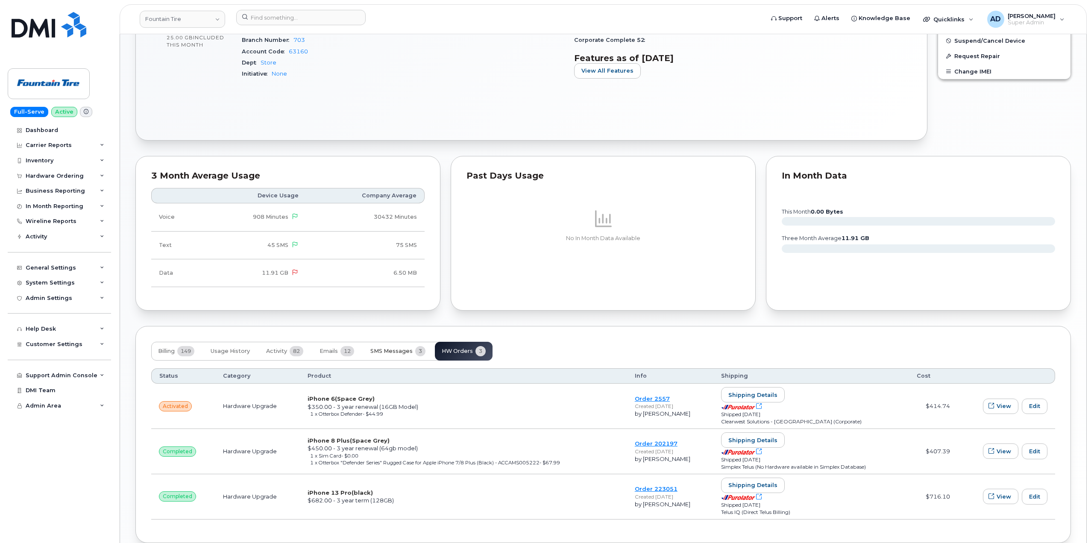 The image size is (1091, 543). What do you see at coordinates (421, 351) in the screenshot?
I see `span: 3` at bounding box center [421, 351].